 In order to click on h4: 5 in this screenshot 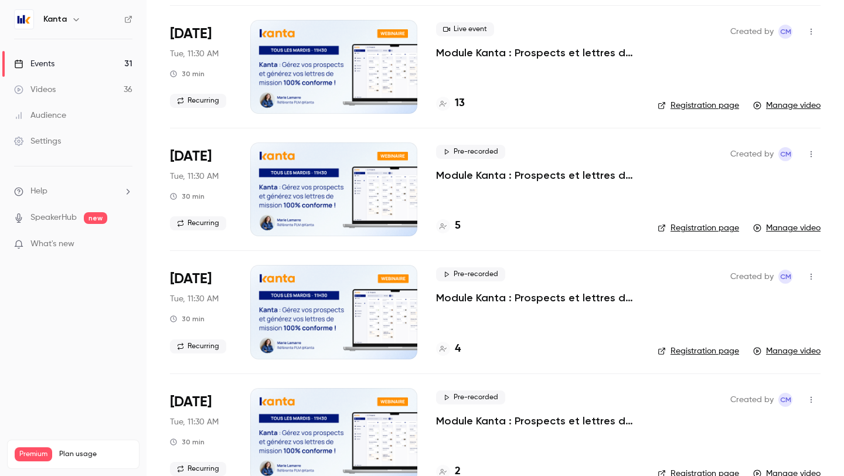, I will do `click(458, 226)`.